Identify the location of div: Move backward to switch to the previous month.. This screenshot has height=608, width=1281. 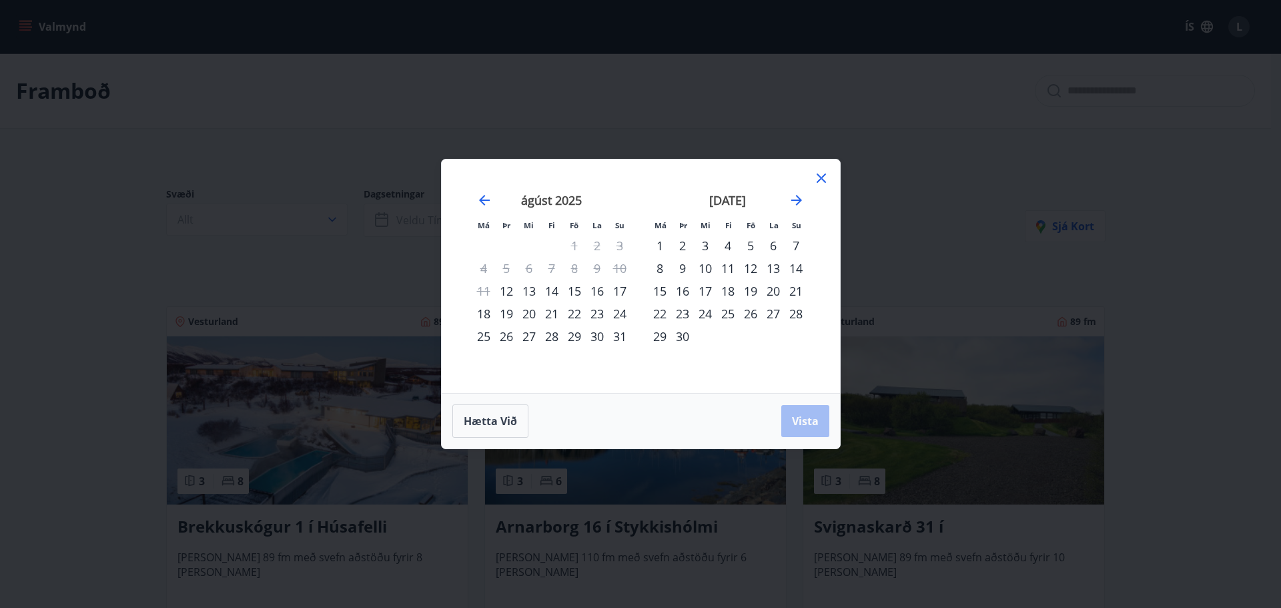
(485, 200).